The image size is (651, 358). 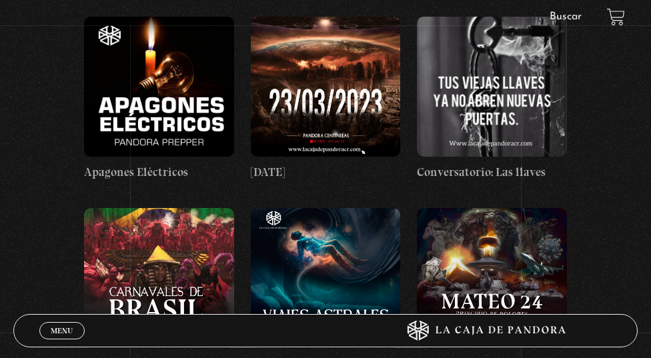 What do you see at coordinates (566, 17) in the screenshot?
I see `a: Buscar` at bounding box center [566, 17].